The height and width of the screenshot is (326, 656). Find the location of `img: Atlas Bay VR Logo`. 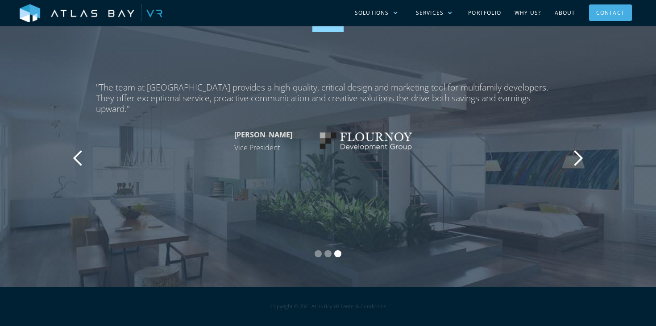

img: Atlas Bay VR Logo is located at coordinates (91, 13).